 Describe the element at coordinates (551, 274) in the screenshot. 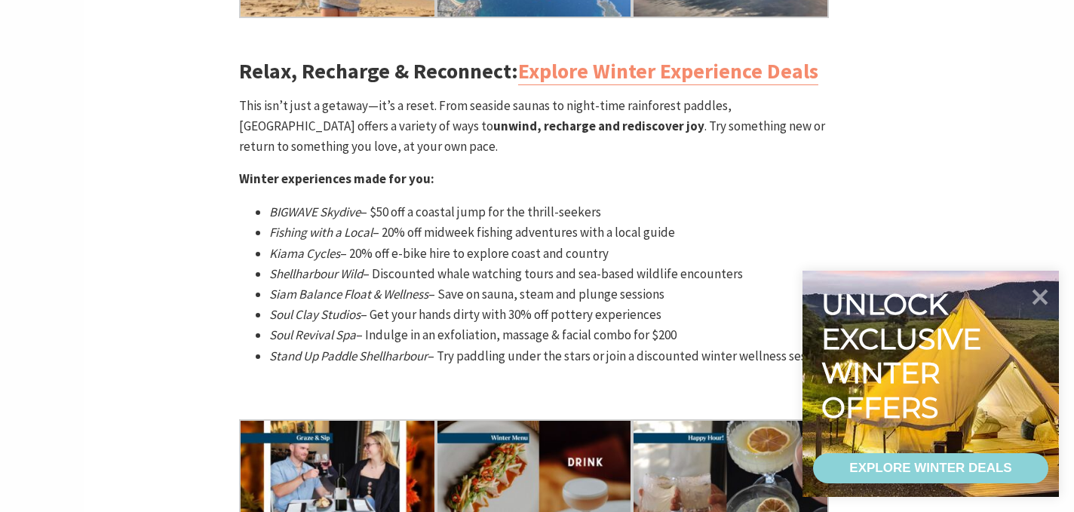

I see `p: – Discounted whale watching tours and sea-based wildlife encounters` at that location.